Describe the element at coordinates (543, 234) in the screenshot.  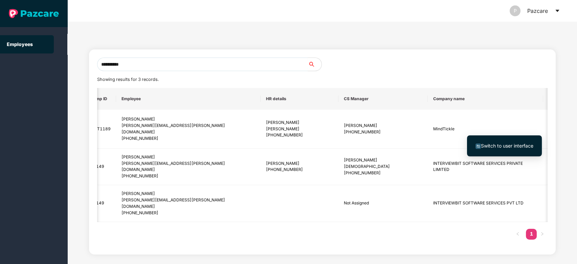
I see `span: right` at that location.